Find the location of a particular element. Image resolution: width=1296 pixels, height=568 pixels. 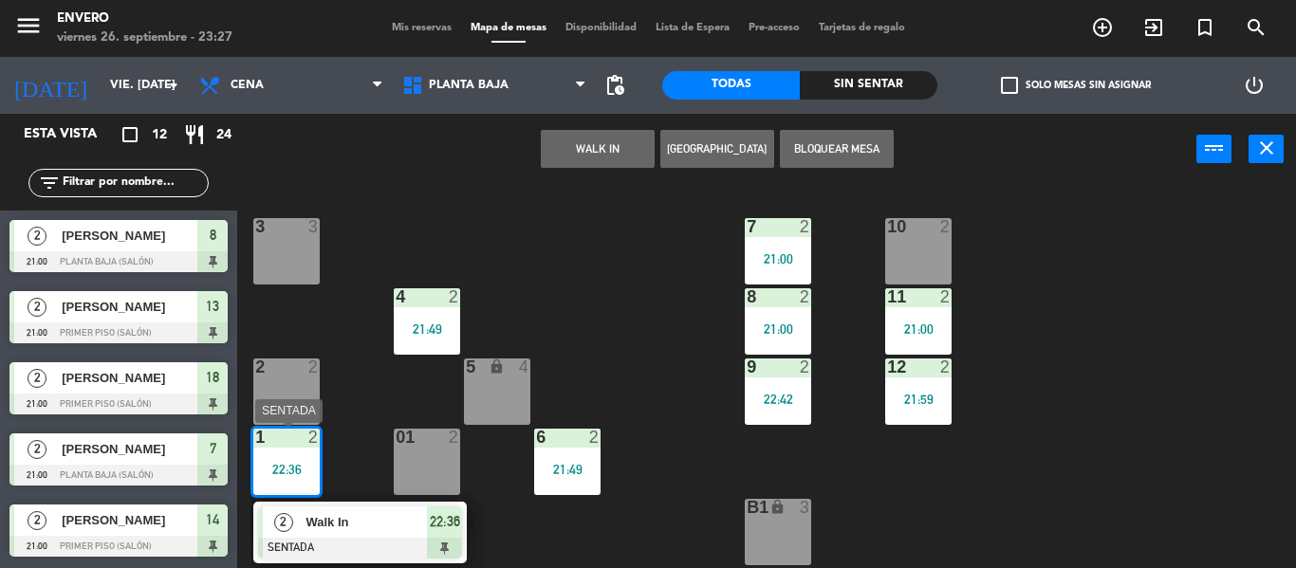

i: turned_in_not is located at coordinates (1205, 28).